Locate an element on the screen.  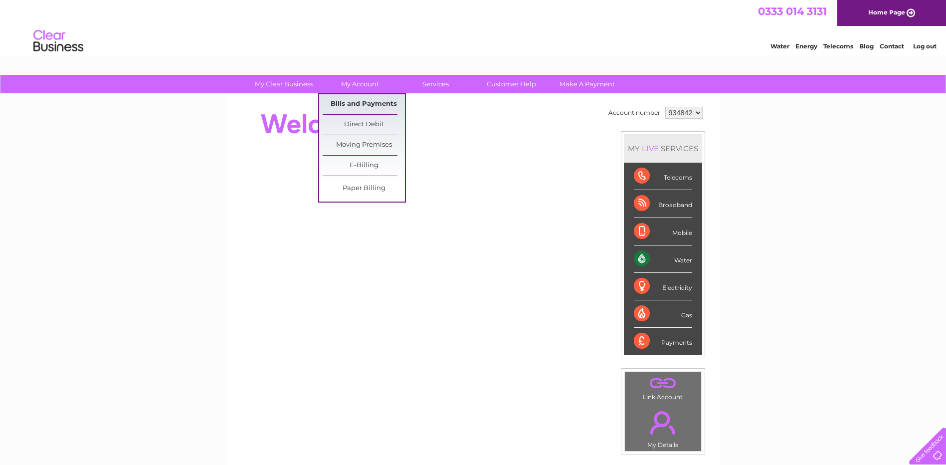
span: 0333 014 3131 is located at coordinates (792, 11).